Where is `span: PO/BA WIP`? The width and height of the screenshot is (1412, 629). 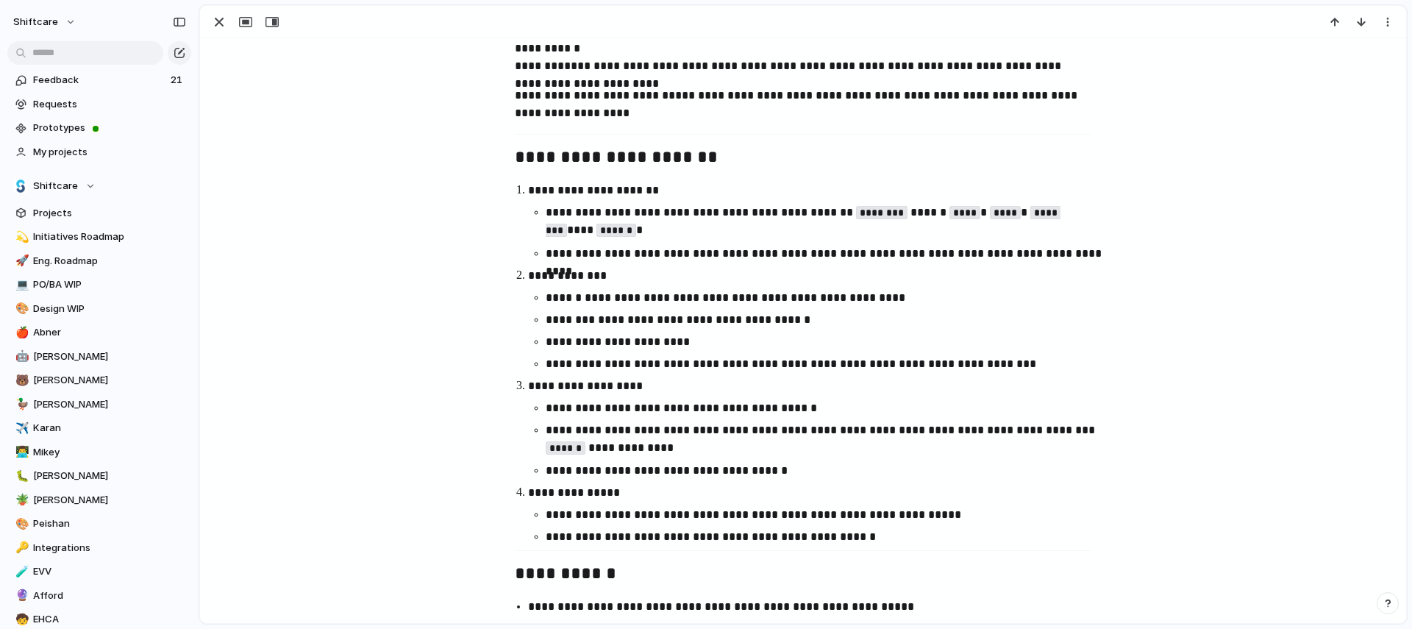 span: PO/BA WIP is located at coordinates (110, 285).